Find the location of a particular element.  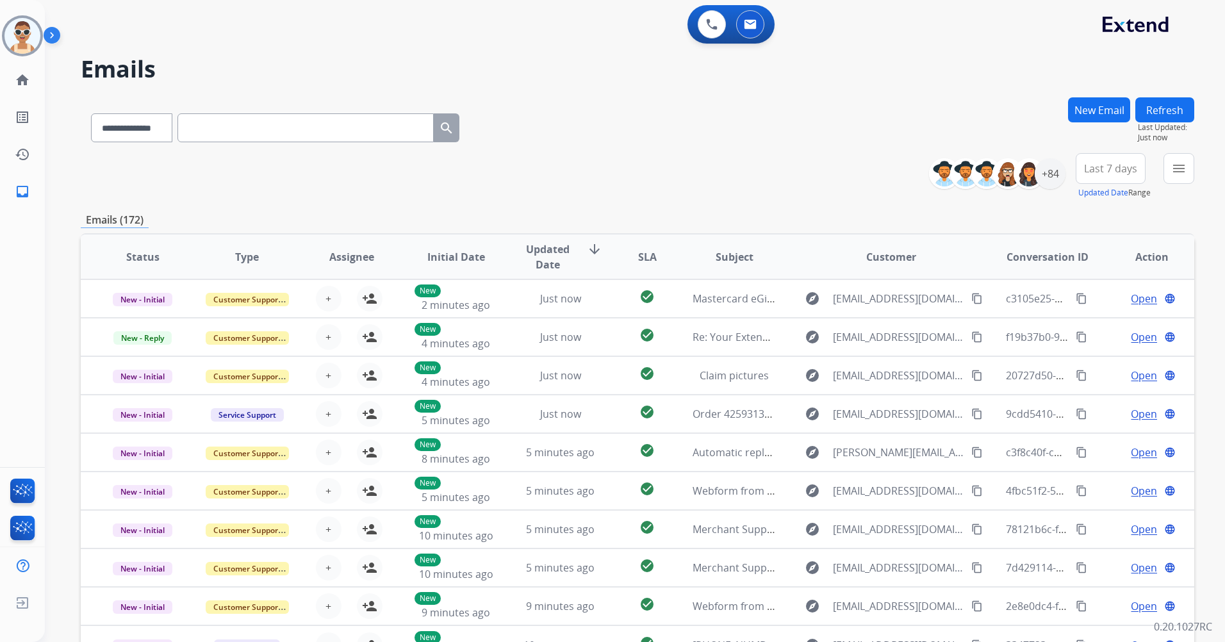

span: Customer is located at coordinates (892, 257).